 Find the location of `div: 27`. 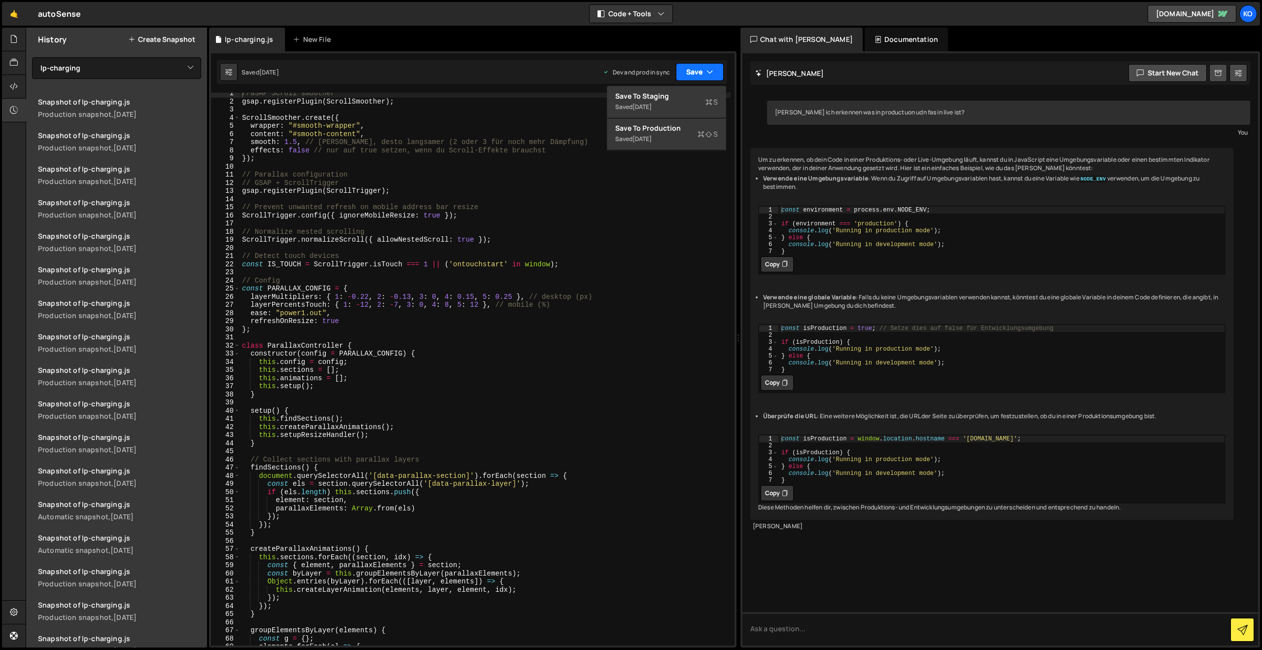

div: 27 is located at coordinates (225, 305).